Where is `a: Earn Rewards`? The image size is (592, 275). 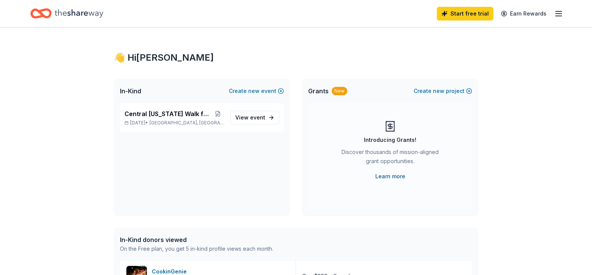
a: Earn Rewards is located at coordinates (524, 14).